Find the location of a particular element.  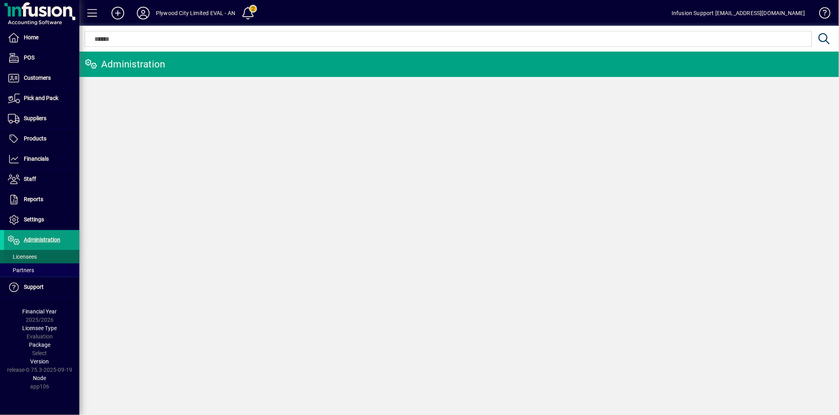

span: Node is located at coordinates (40, 378).